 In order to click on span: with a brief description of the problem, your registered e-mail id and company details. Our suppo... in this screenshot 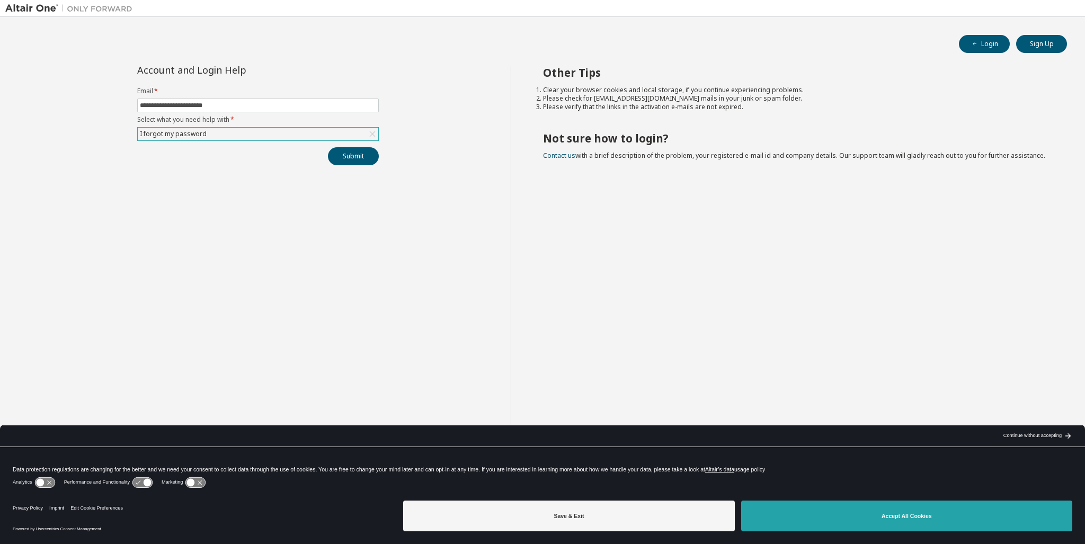, I will do `click(794, 155)`.